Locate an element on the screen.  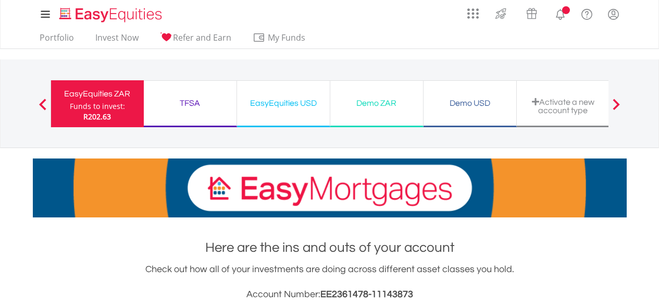
div: TFSA is located at coordinates (190, 103).